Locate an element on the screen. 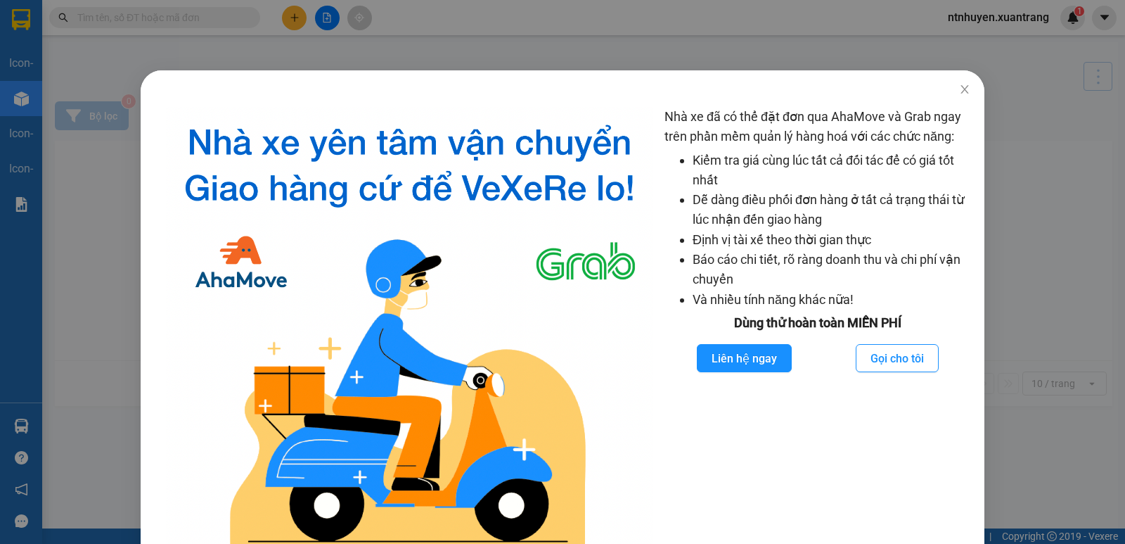  span: Liên hệ ngay is located at coordinates (744, 358).